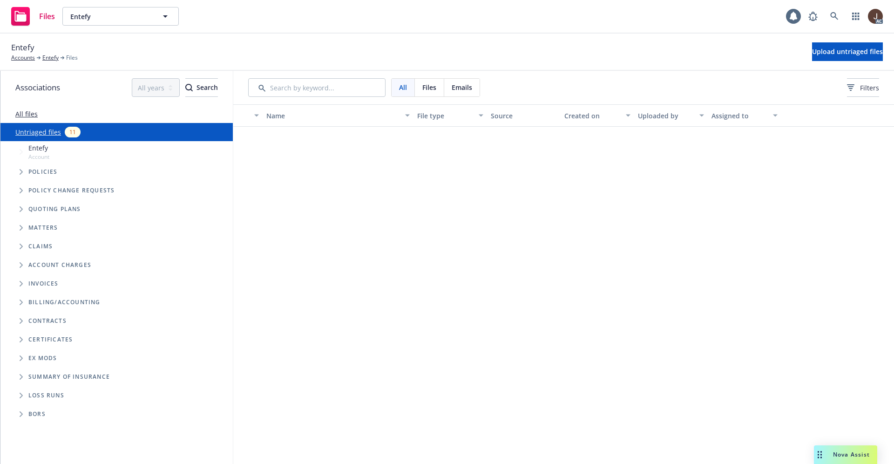  Describe the element at coordinates (666, 115) in the screenshot. I see `div: Uploaded by` at that location.